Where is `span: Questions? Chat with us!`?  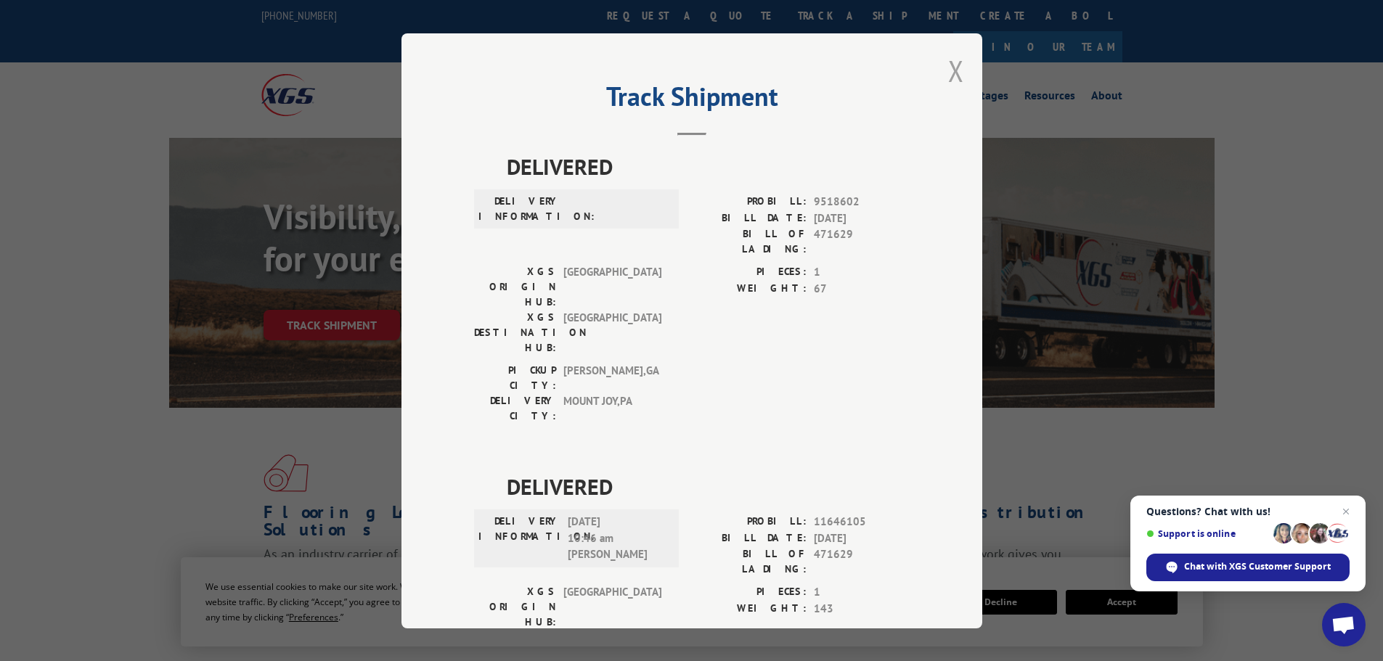 span: Questions? Chat with us! is located at coordinates (1248, 512).